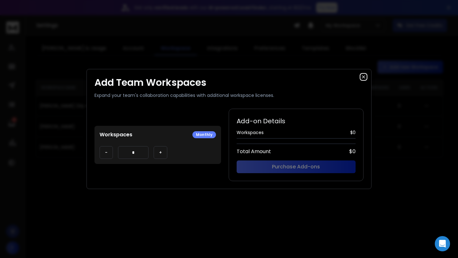 The image size is (458, 258). I want to click on span: Total Amount, so click(254, 152).